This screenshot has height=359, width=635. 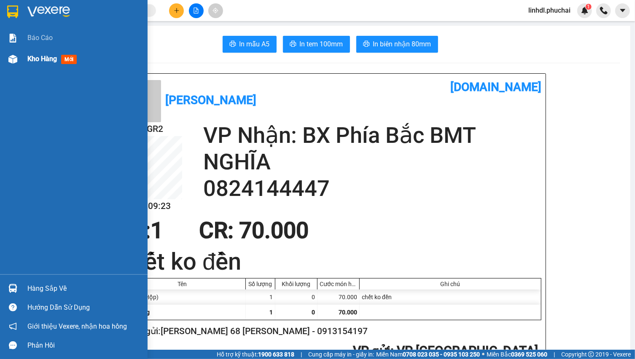 What do you see at coordinates (256, 355) in the screenshot?
I see `span: Hỗ trợ kỹ thuật:` at bounding box center [256, 355].